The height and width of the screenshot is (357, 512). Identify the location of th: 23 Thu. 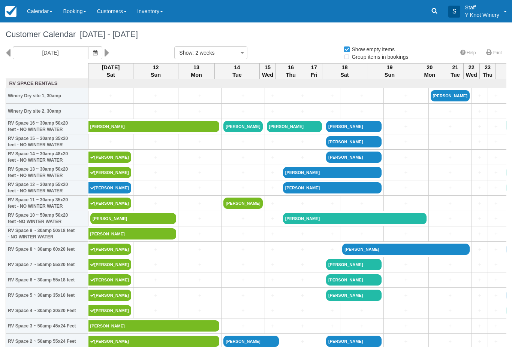
(487, 71).